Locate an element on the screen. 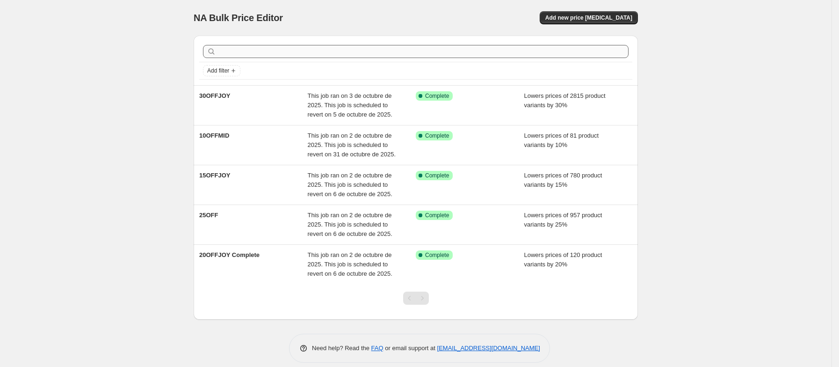  span: 15OFFJOY is located at coordinates (215, 175).